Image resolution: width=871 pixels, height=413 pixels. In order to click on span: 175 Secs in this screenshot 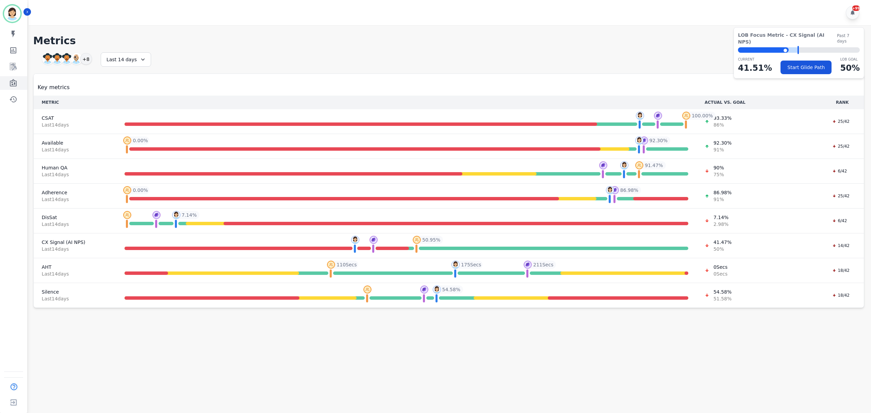, I will do `click(471, 265)`.